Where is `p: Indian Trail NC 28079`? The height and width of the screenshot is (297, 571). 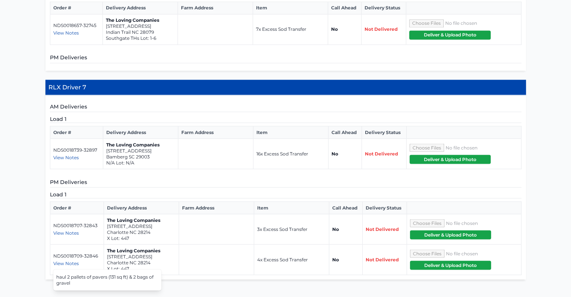
p: Indian Trail NC 28079 is located at coordinates (140, 32).